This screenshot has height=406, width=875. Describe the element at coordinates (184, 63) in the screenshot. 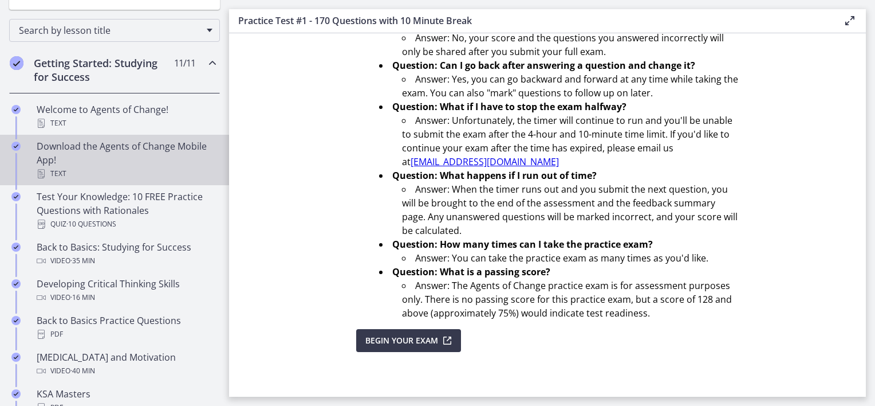

I see `span: 11 / 11` at that location.